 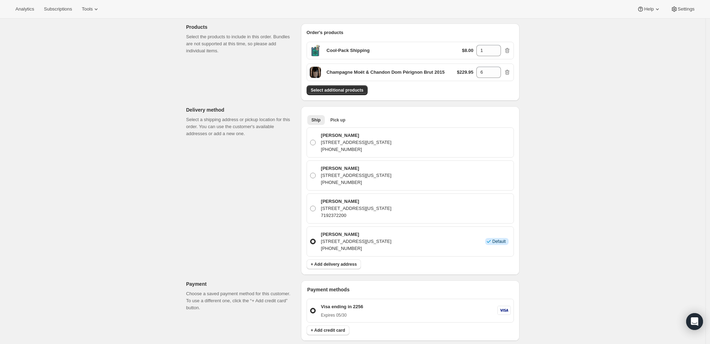 What do you see at coordinates (337, 90) in the screenshot?
I see `span: Select additional products` at bounding box center [337, 90].